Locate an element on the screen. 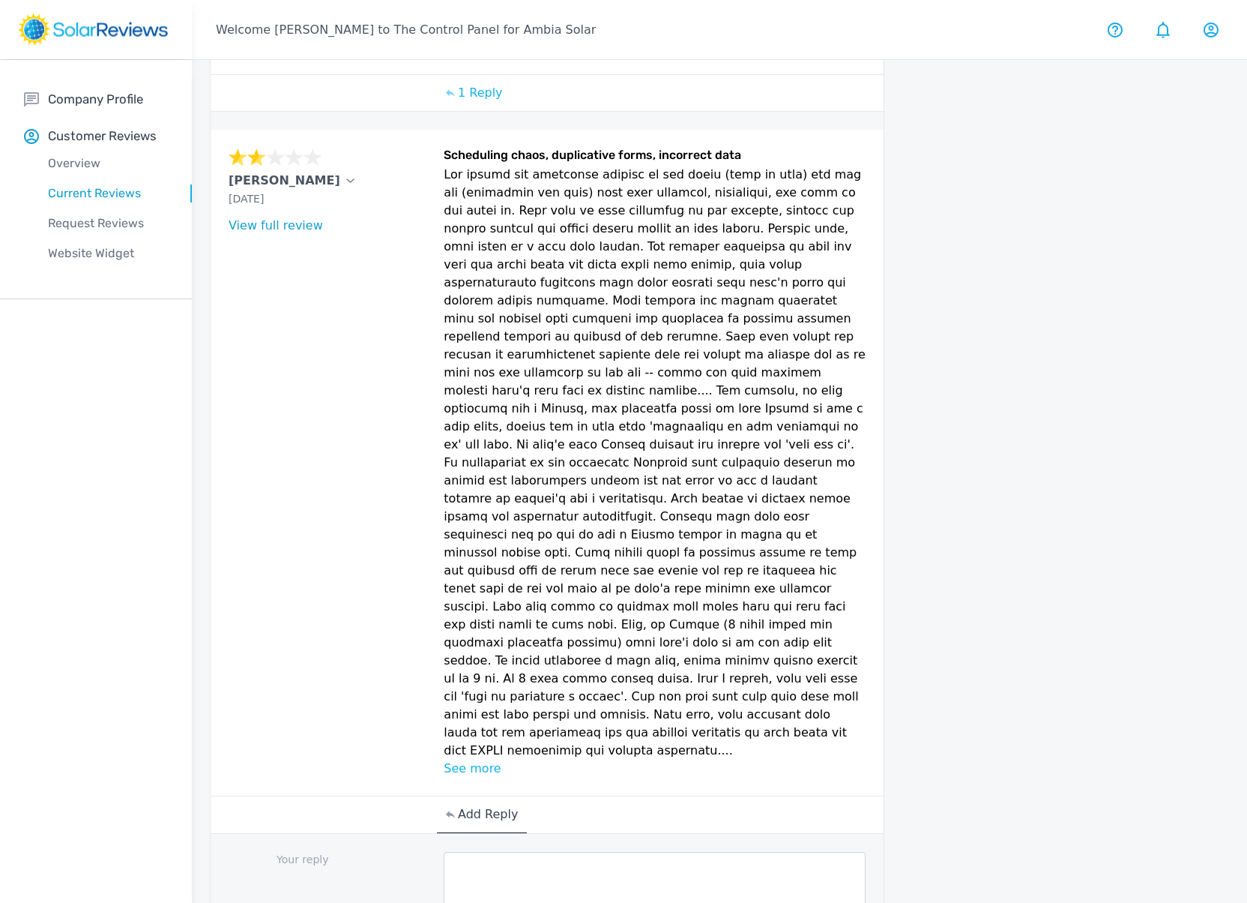 This screenshot has height=903, width=1247. a: View full review is located at coordinates (276, 225).